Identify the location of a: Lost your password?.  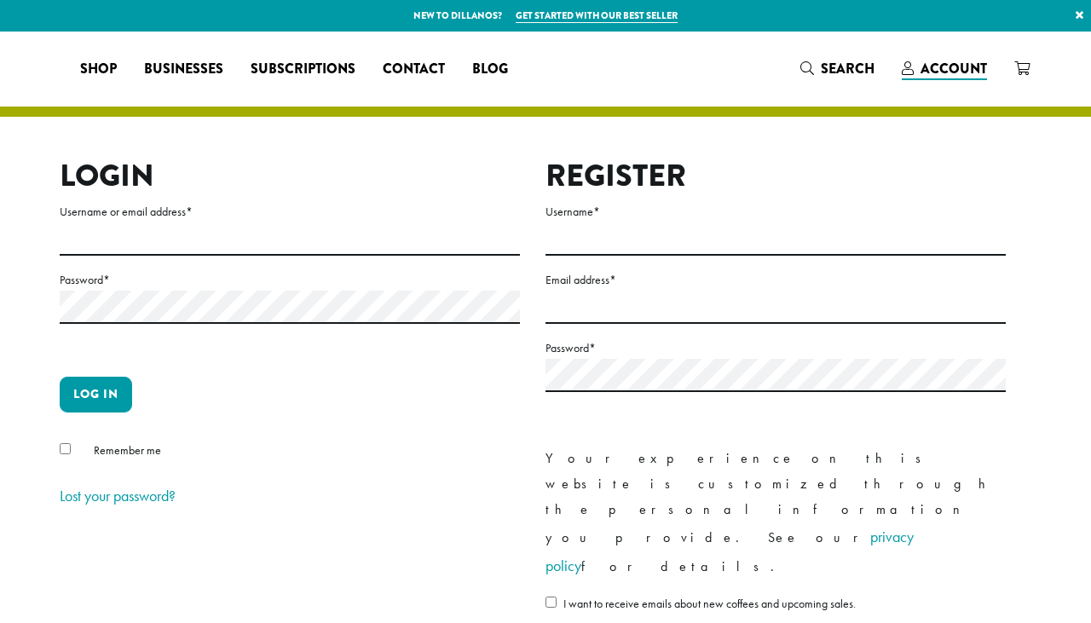
(118, 495).